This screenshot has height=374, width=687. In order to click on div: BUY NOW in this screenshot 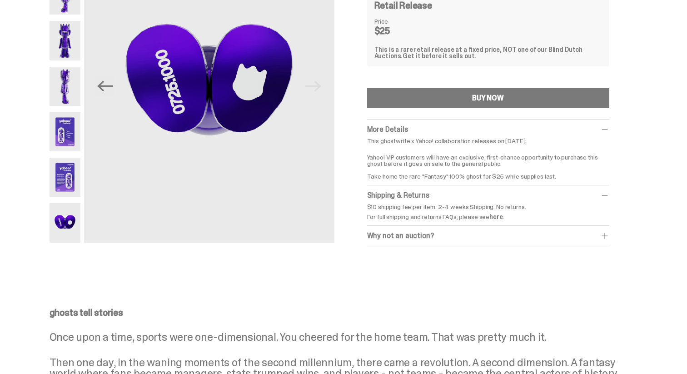, I will do `click(488, 98)`.